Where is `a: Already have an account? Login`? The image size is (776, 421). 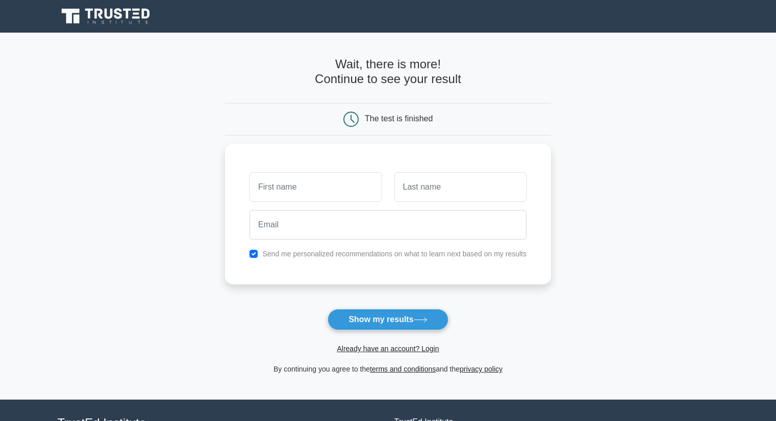 a: Already have an account? Login is located at coordinates (388, 349).